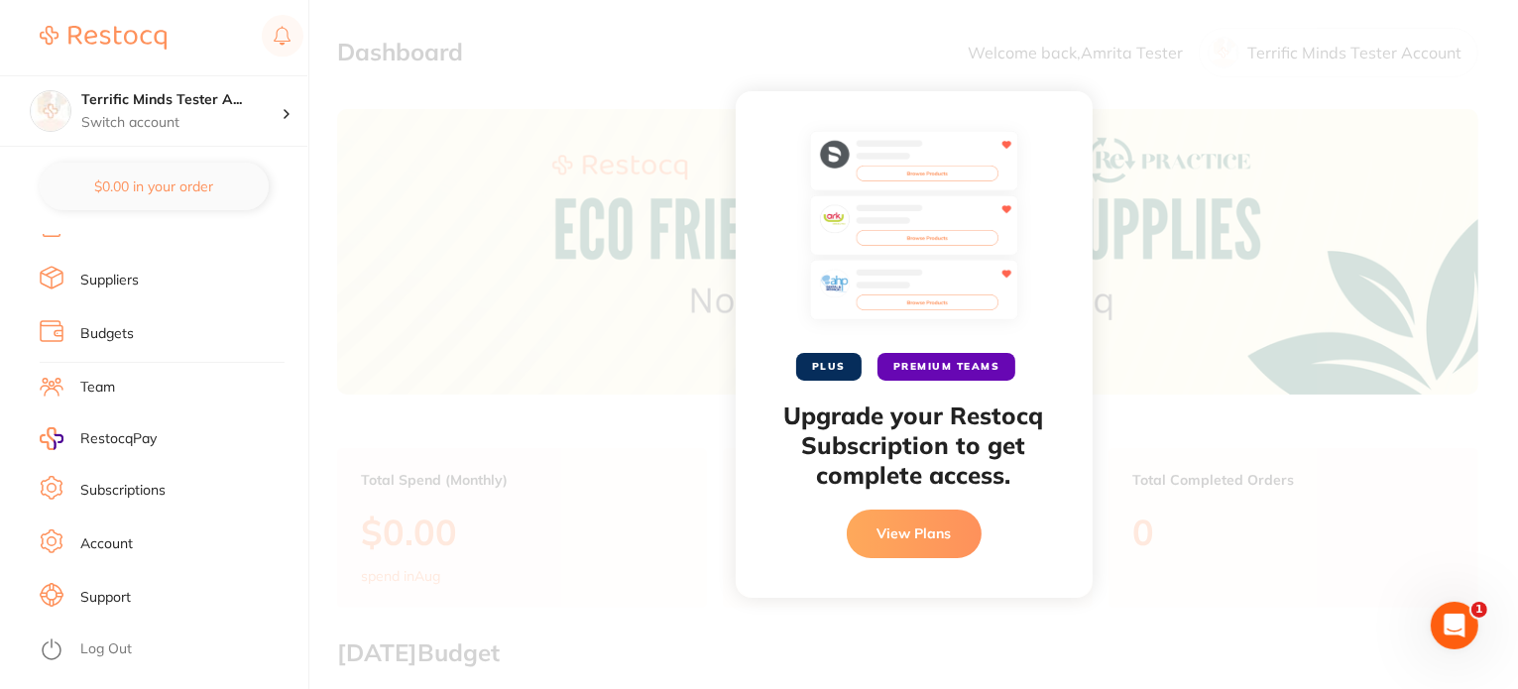 The image size is (1518, 689). Describe the element at coordinates (107, 334) in the screenshot. I see `a: Budgets` at that location.